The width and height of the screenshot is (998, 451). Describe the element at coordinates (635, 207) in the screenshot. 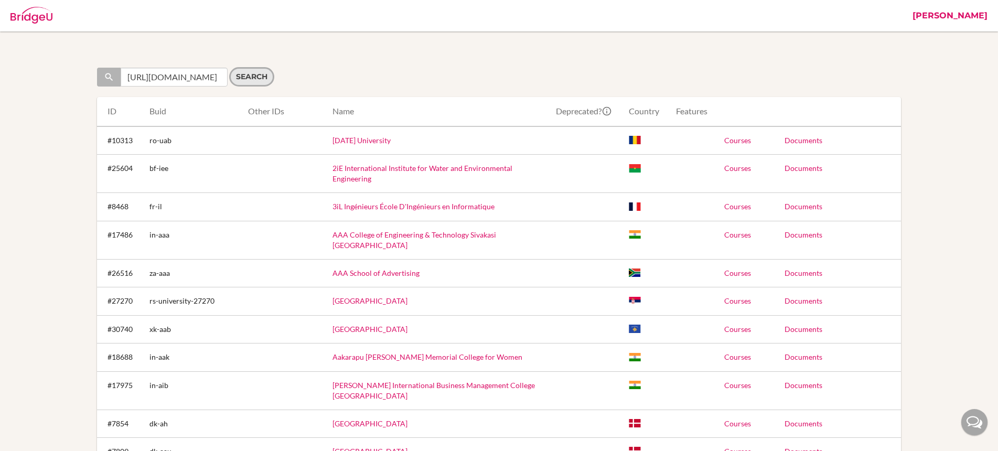

I see `span: France` at that location.